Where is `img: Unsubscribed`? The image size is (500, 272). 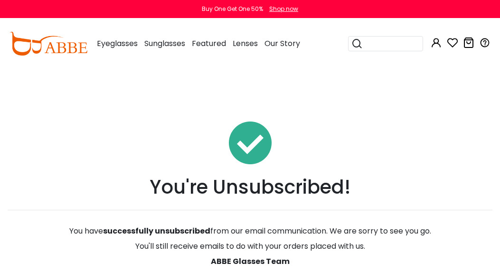 img: Unsubscribed is located at coordinates (250, 139).